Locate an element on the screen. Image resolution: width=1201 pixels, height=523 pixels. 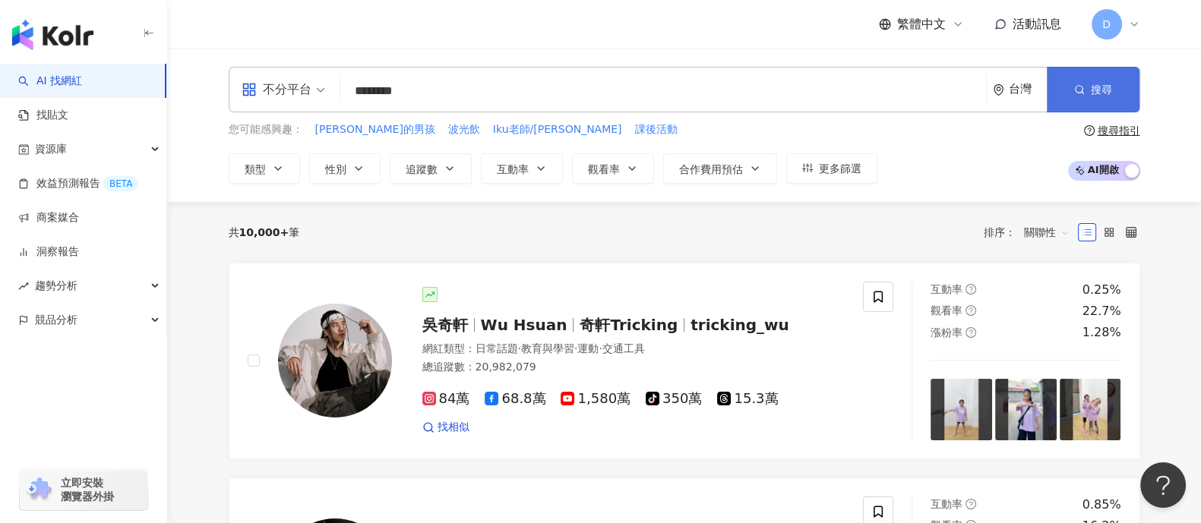
span: 活動訊息 is located at coordinates (1037, 24).